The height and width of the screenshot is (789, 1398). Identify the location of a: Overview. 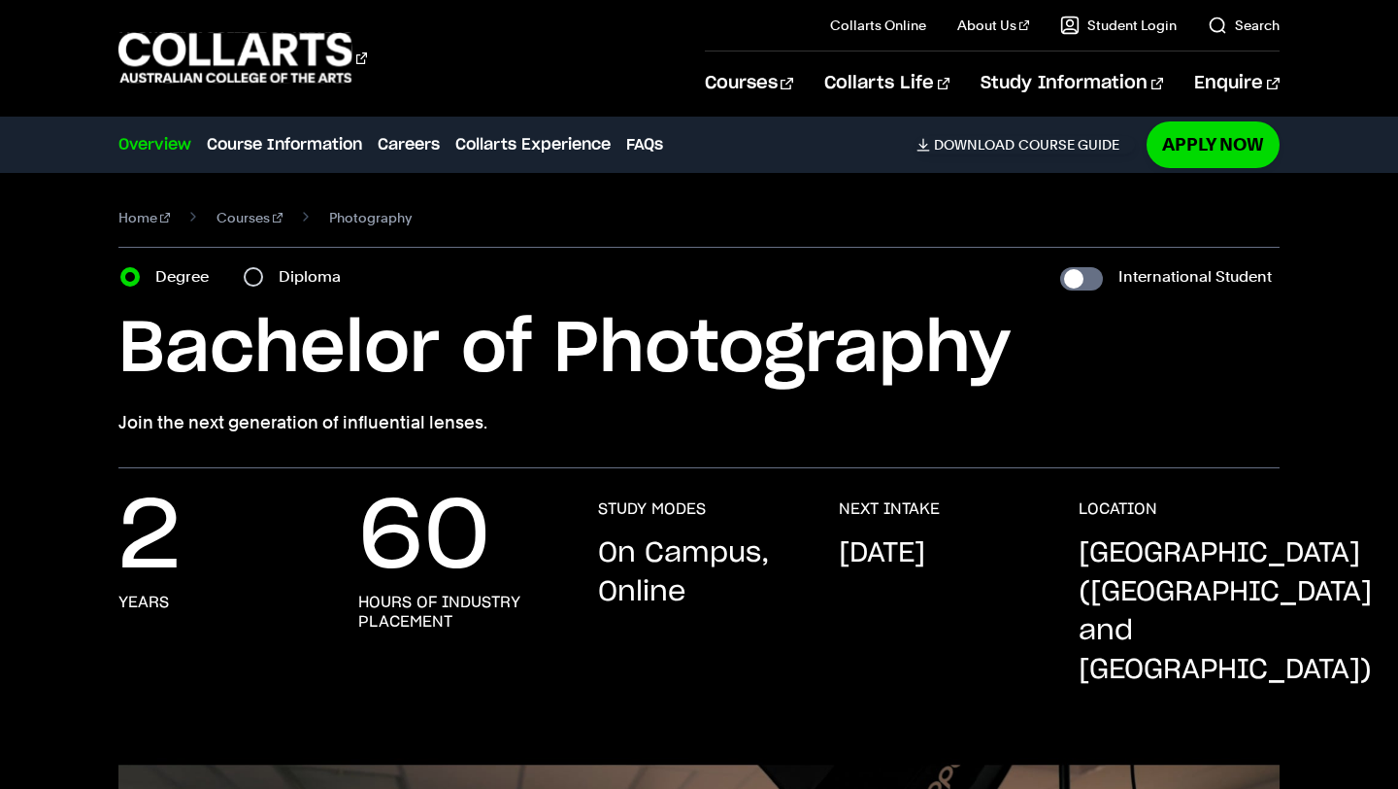
(154, 145).